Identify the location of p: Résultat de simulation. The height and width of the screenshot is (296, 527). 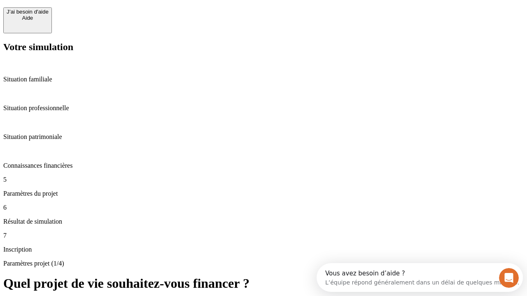
(263, 222).